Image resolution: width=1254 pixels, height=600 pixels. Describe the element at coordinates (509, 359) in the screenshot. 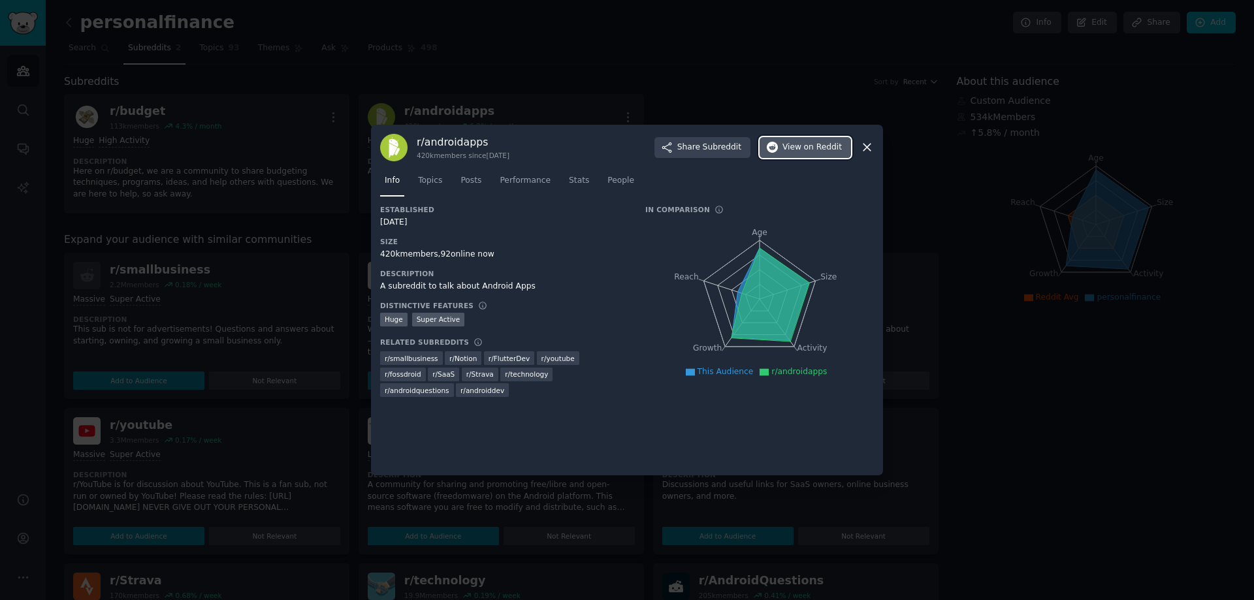

I see `span: r/ FlutterDev` at that location.